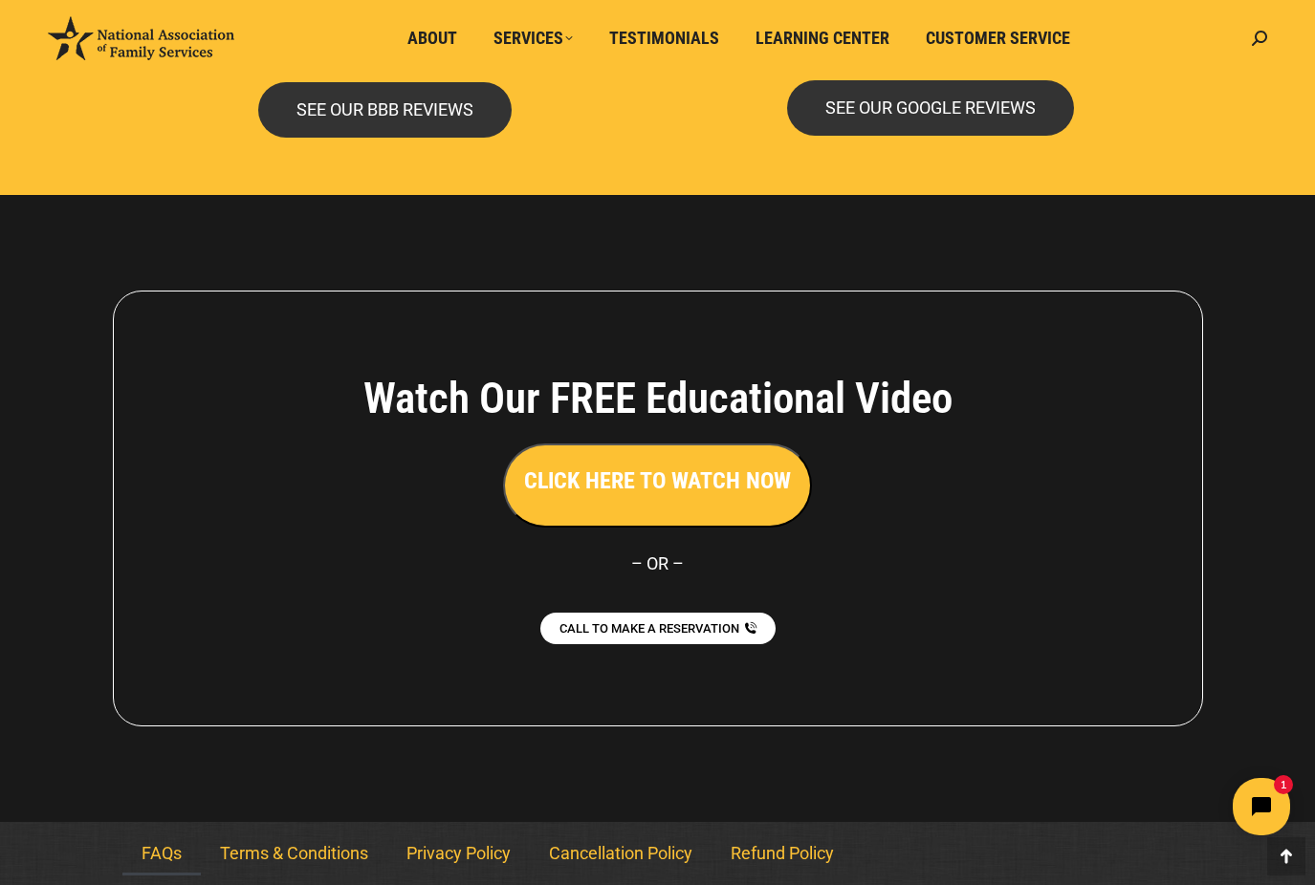  What do you see at coordinates (141, 38) in the screenshot?
I see `img: National Association of Family Services` at bounding box center [141, 38].